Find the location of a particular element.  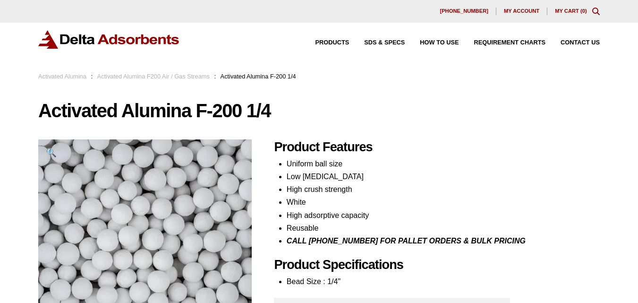

li: Bead Size : 1/4" is located at coordinates (443, 281).